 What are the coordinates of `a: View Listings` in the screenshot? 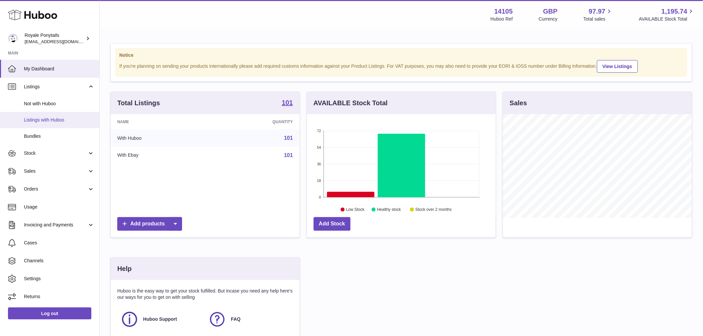 It's located at (618, 66).